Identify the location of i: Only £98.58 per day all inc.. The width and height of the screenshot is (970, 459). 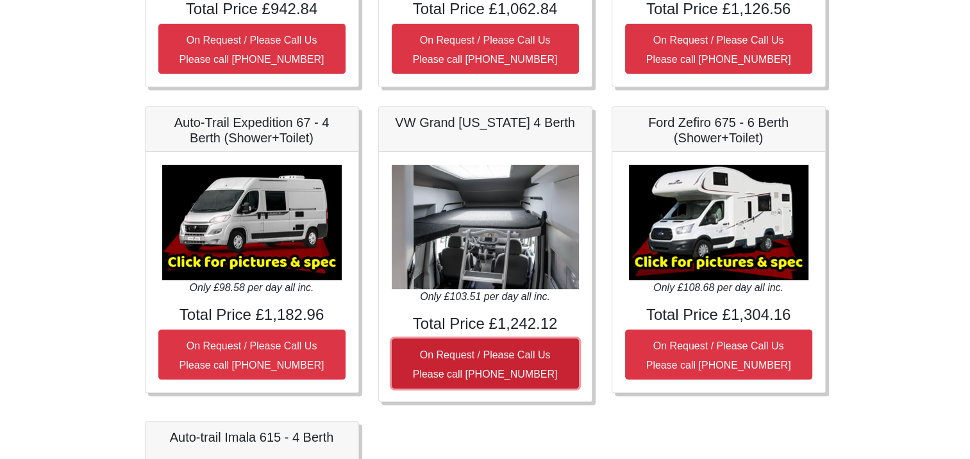
(252, 287).